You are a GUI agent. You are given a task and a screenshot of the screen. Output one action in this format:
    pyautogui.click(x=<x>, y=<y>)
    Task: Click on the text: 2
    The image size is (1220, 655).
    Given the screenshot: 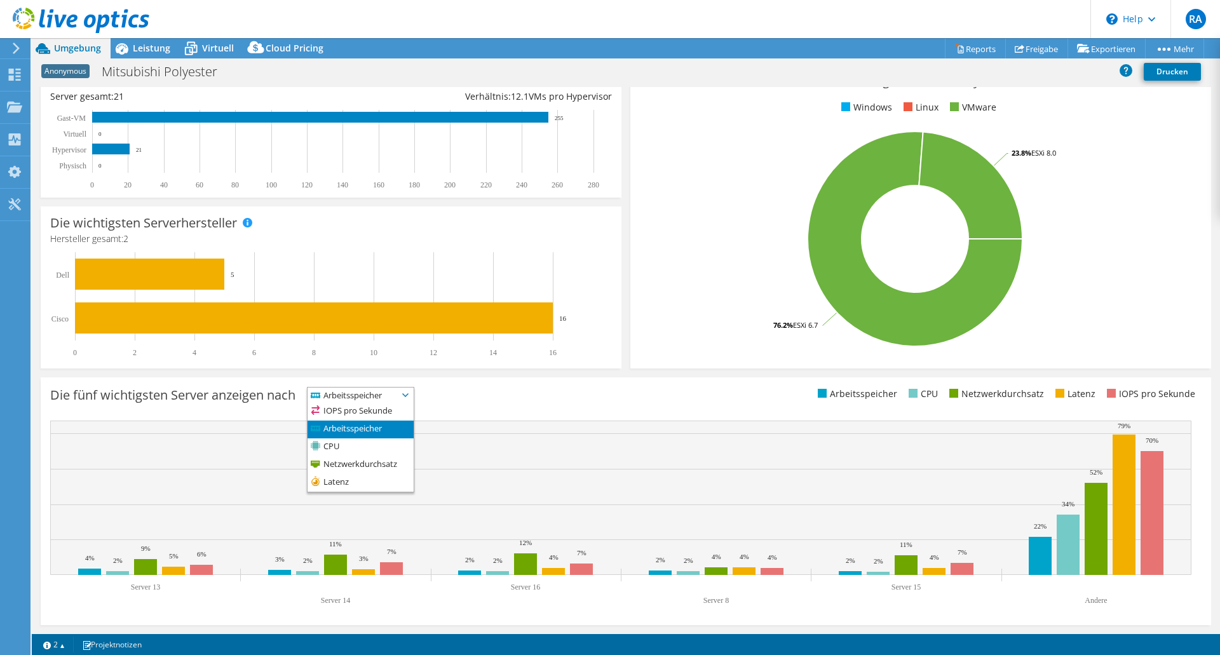 What is the action you would take?
    pyautogui.click(x=135, y=353)
    